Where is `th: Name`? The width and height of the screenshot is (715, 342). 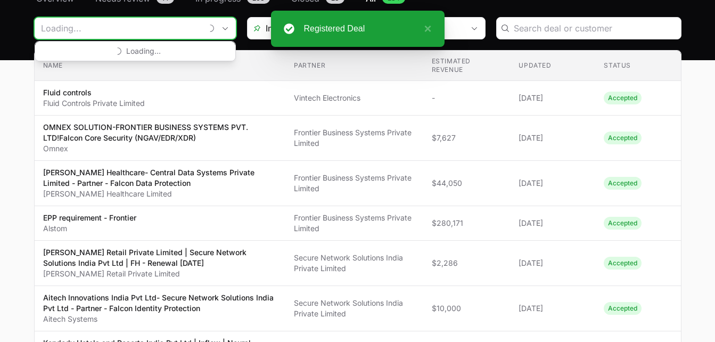 th: Name is located at coordinates (160, 66).